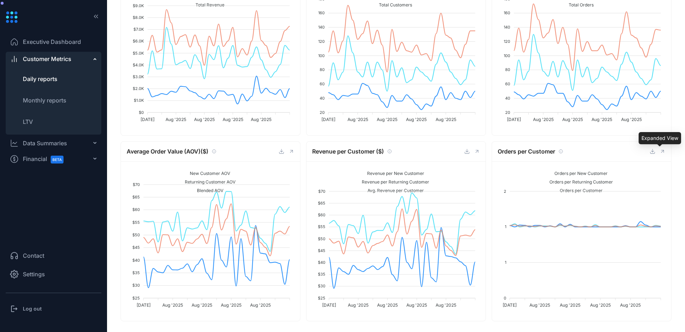  Describe the element at coordinates (139, 29) in the screenshot. I see `tspan: $7.0K` at that location.